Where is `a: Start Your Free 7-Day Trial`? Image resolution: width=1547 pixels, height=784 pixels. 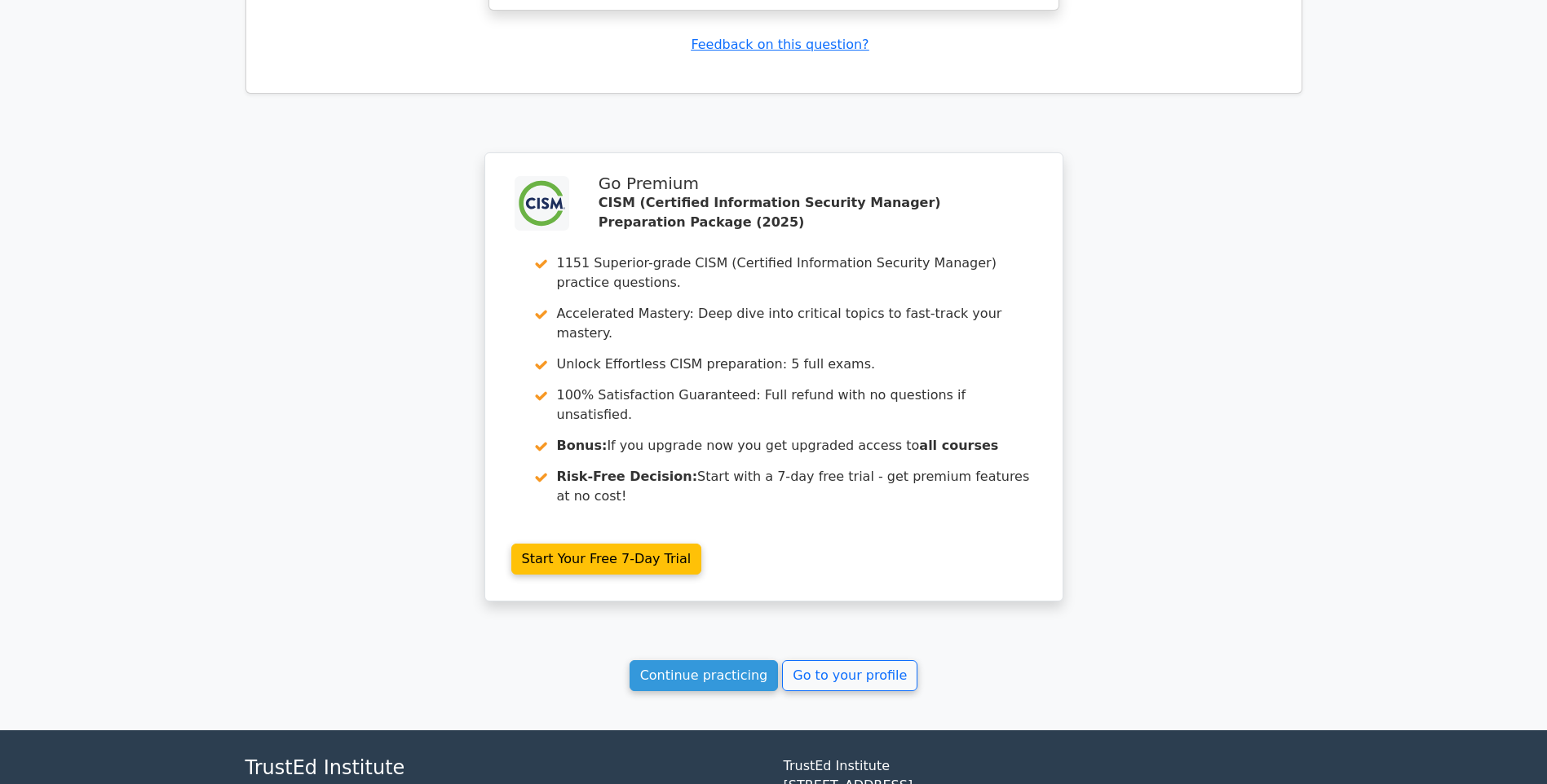 a: Start Your Free 7-Day Trial is located at coordinates (607, 559).